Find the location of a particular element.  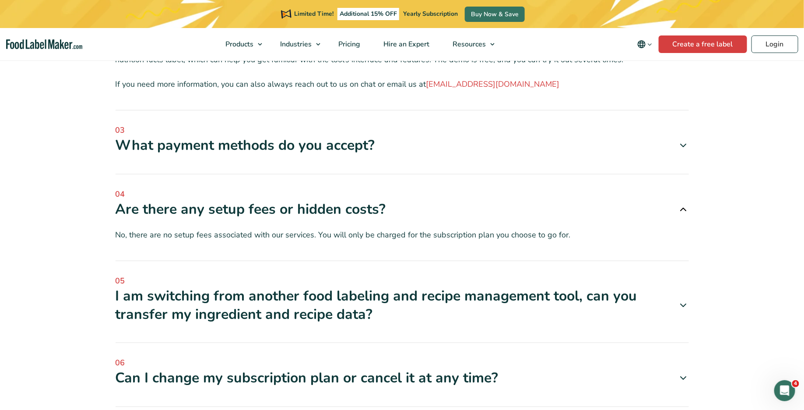

a: Resources is located at coordinates (470, 44).